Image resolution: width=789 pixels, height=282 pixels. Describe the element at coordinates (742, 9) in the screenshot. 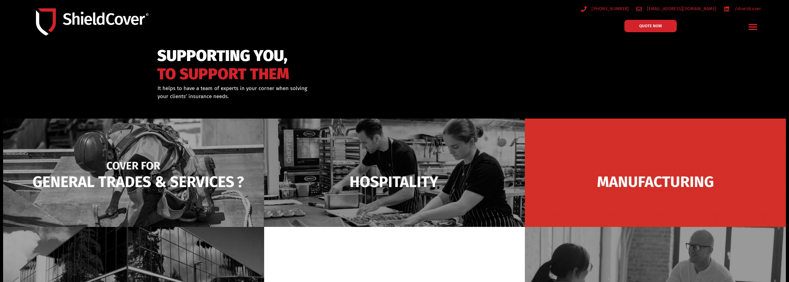

I see `a: /shieldcover` at that location.